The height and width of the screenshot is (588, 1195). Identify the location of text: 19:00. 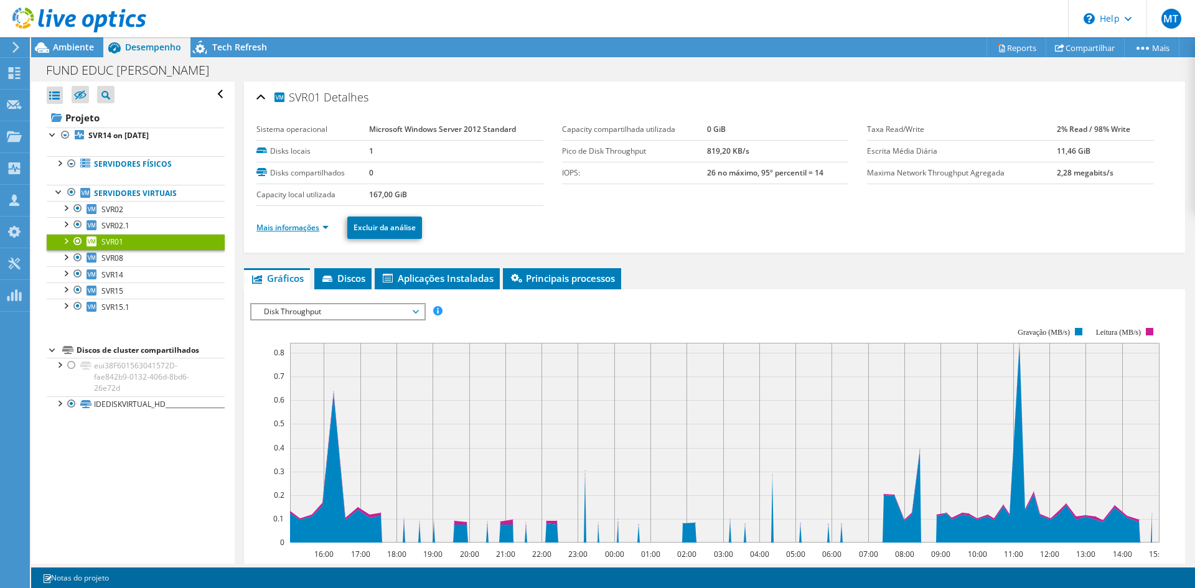
(433, 554).